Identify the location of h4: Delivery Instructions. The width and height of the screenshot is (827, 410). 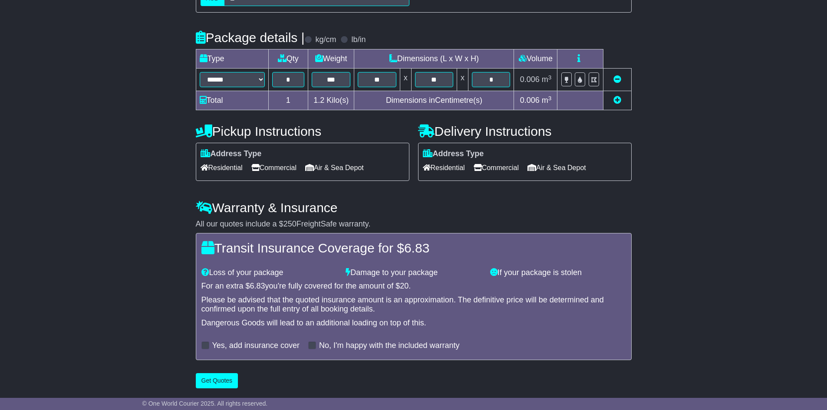
(525, 131).